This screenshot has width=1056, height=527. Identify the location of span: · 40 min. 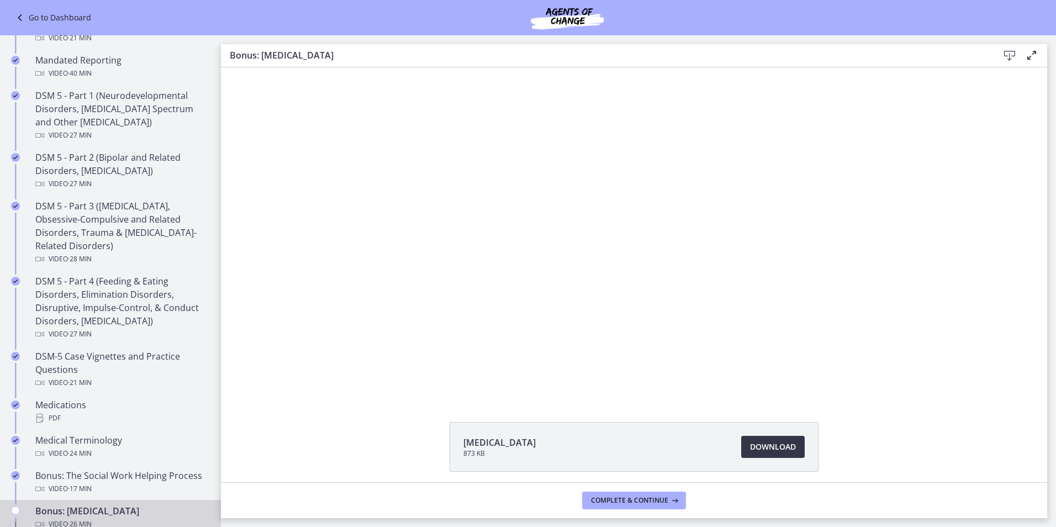
(80, 73).